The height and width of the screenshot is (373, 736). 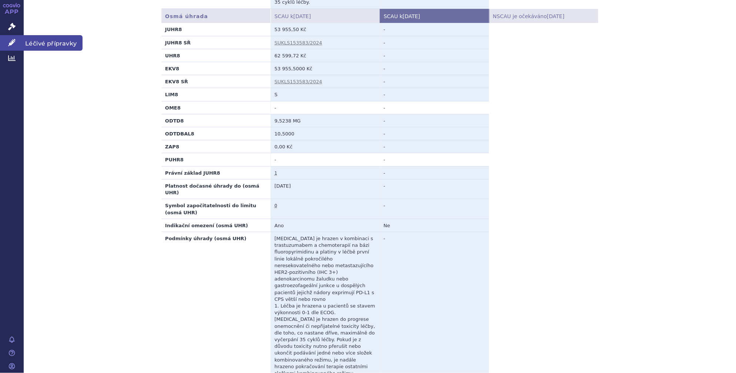 I want to click on td: 53 955,5000 Kč, so click(x=325, y=68).